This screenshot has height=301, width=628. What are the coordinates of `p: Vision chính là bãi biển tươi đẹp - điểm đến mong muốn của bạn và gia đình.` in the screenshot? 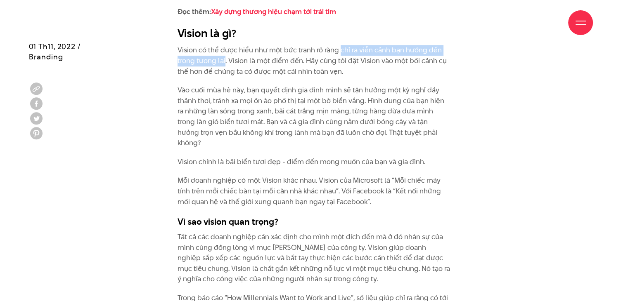 It's located at (314, 162).